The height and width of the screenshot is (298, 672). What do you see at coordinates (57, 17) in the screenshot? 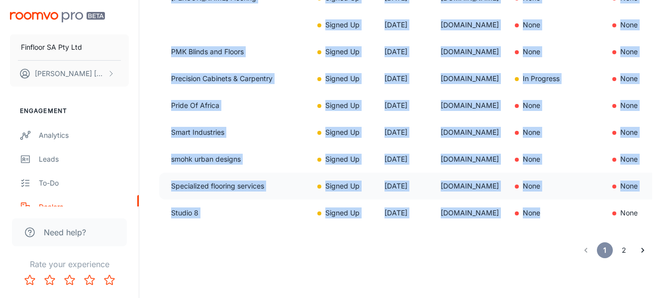
I see `img: Roomvo PRO Beta` at bounding box center [57, 17].